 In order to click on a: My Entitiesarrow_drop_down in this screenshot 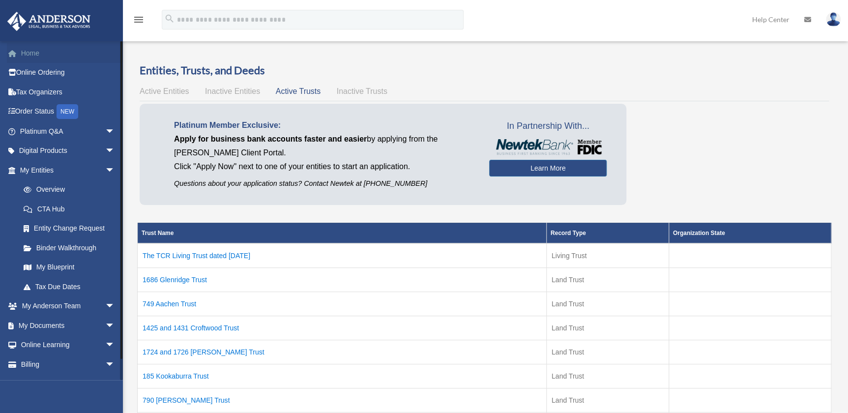, I will do `click(66, 170)`.